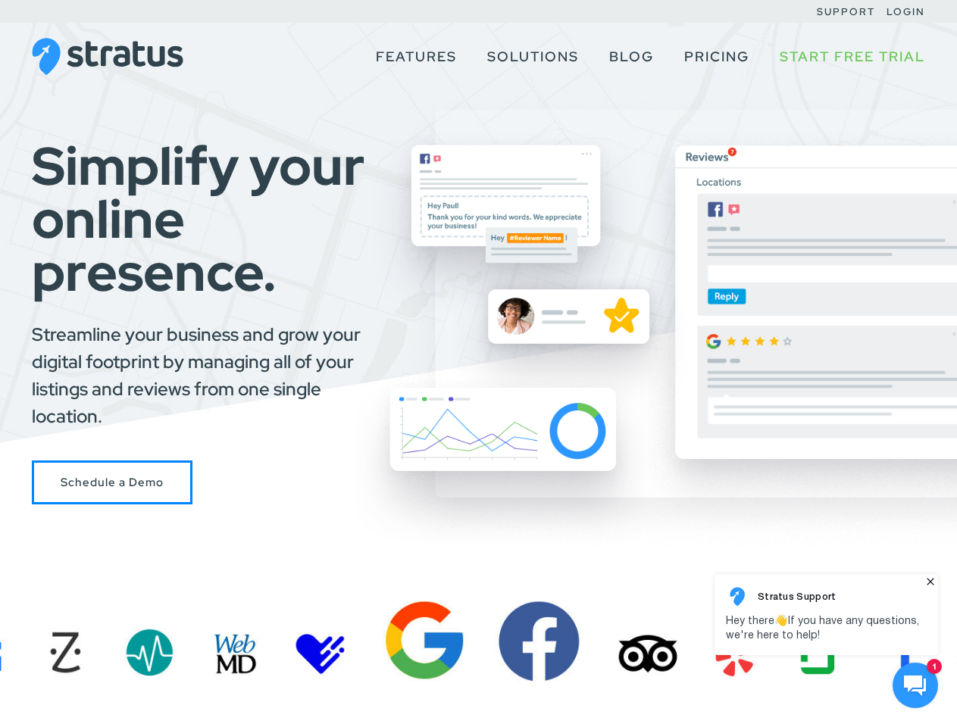 Image resolution: width=957 pixels, height=727 pixels. What do you see at coordinates (717, 57) in the screenshot?
I see `a: Pricing` at bounding box center [717, 57].